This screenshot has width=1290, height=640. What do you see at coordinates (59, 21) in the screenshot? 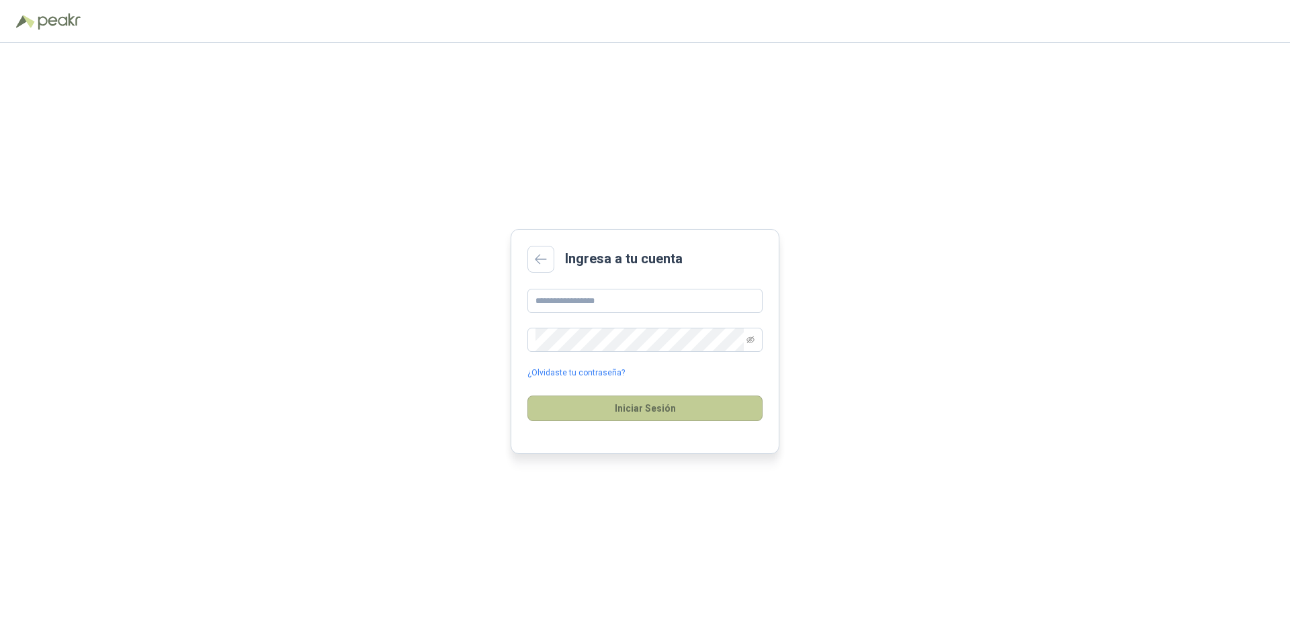
I see `img: Peakr` at bounding box center [59, 21].